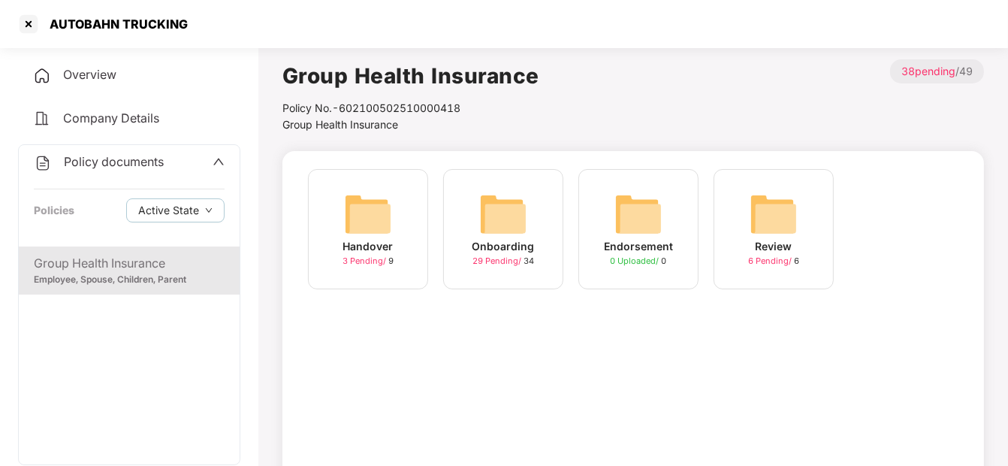 The height and width of the screenshot is (466, 1008). Describe the element at coordinates (638, 261) in the screenshot. I see `div: 0` at that location.